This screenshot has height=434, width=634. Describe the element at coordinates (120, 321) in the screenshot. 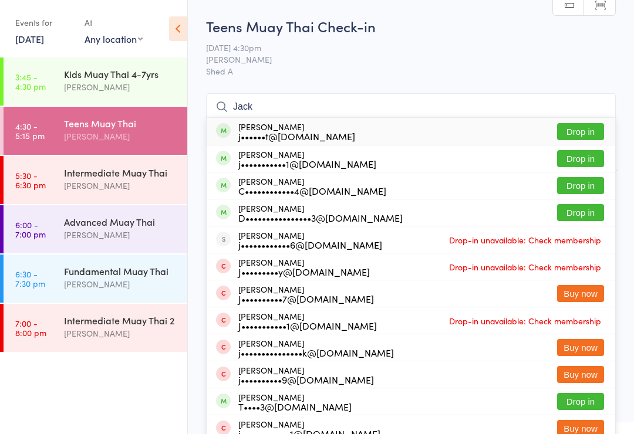

I see `div: Intermediate Muay Thai 2` at that location.